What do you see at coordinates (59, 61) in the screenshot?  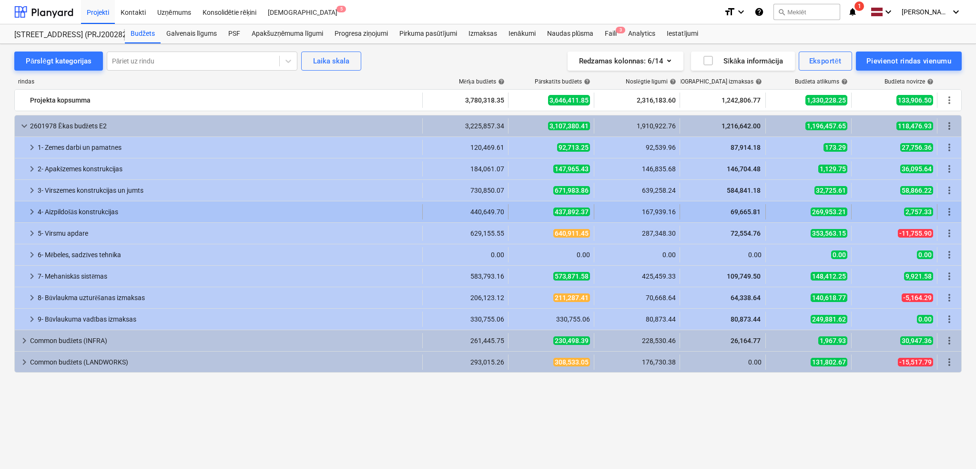 I see `div: Pārslēgt kategorijas` at bounding box center [59, 61].